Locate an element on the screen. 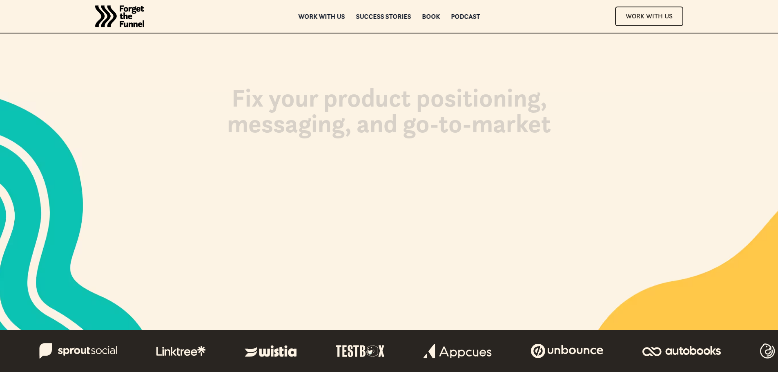  a: Success Stories is located at coordinates (383, 16).